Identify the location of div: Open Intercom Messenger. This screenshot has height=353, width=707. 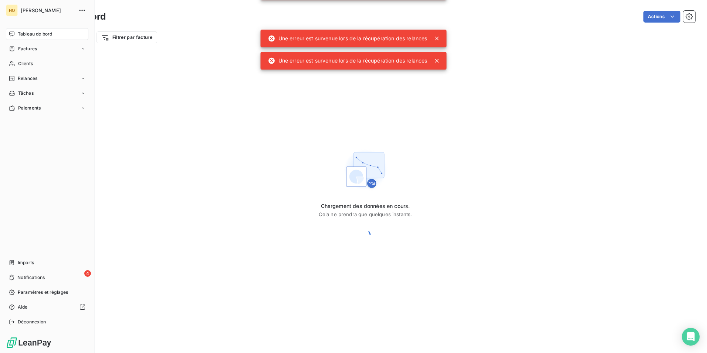
(690, 336).